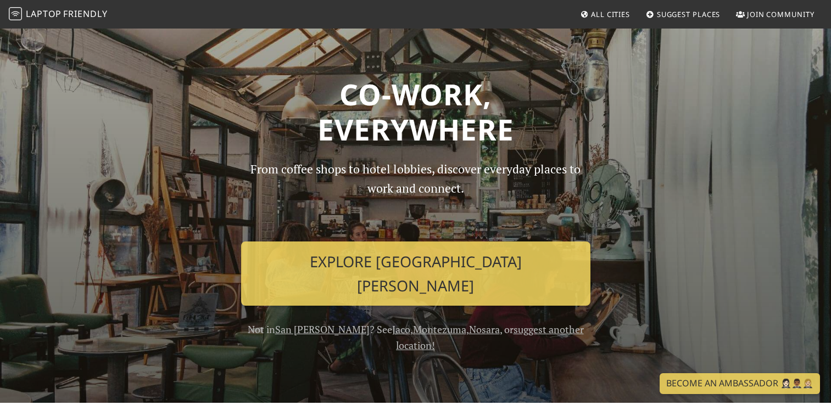 This screenshot has width=831, height=405. Describe the element at coordinates (58, 14) in the screenshot. I see `a: LaptopFriendly LaptopFriendly` at that location.